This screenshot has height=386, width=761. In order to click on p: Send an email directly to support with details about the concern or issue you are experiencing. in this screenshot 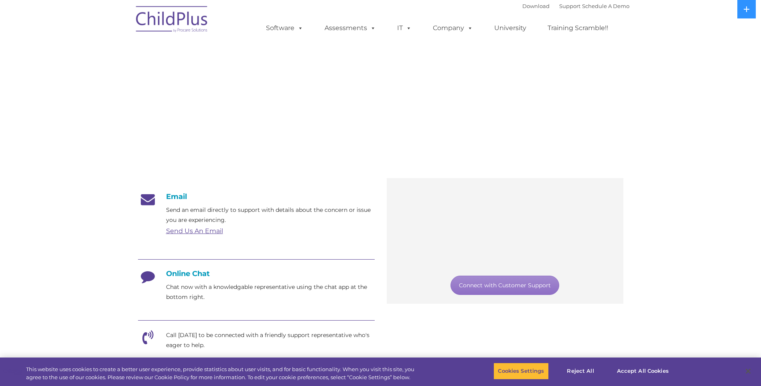, I will do `click(270, 215)`.